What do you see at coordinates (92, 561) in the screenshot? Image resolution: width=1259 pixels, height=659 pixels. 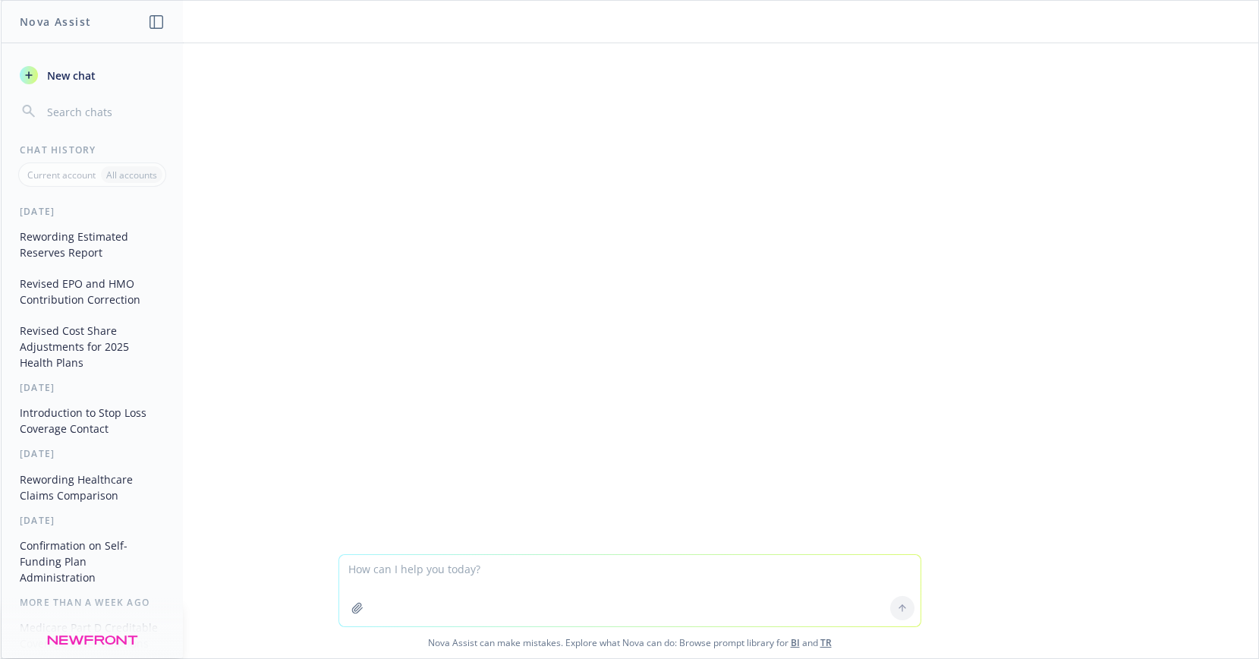 I see `button: Confirmation on Self-Funding Plan Administration` at bounding box center [92, 561].